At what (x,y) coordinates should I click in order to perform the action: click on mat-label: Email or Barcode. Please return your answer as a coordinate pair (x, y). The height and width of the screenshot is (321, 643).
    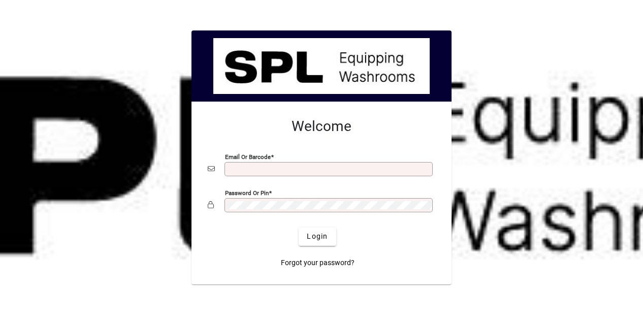
    Looking at the image, I should click on (248, 156).